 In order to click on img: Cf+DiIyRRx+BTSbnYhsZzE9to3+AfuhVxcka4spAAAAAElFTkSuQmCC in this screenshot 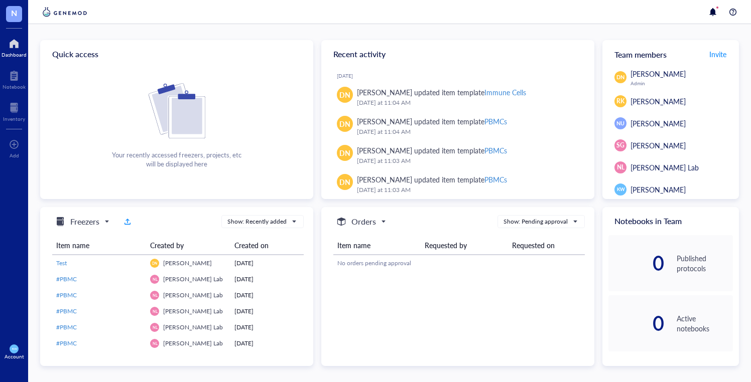, I will do `click(177, 111)`.